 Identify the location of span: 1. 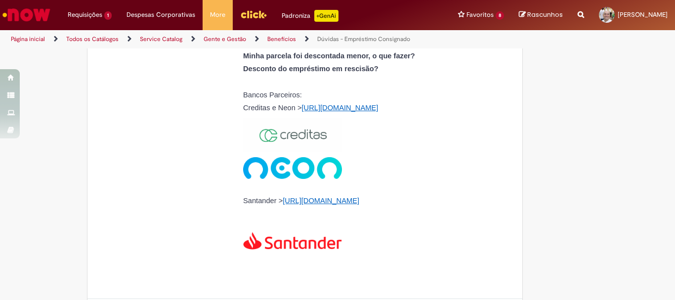
(108, 15).